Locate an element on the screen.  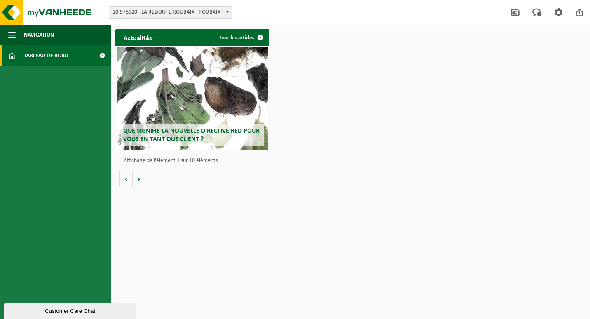
div: Customer Care Chat is located at coordinates (66, 10).